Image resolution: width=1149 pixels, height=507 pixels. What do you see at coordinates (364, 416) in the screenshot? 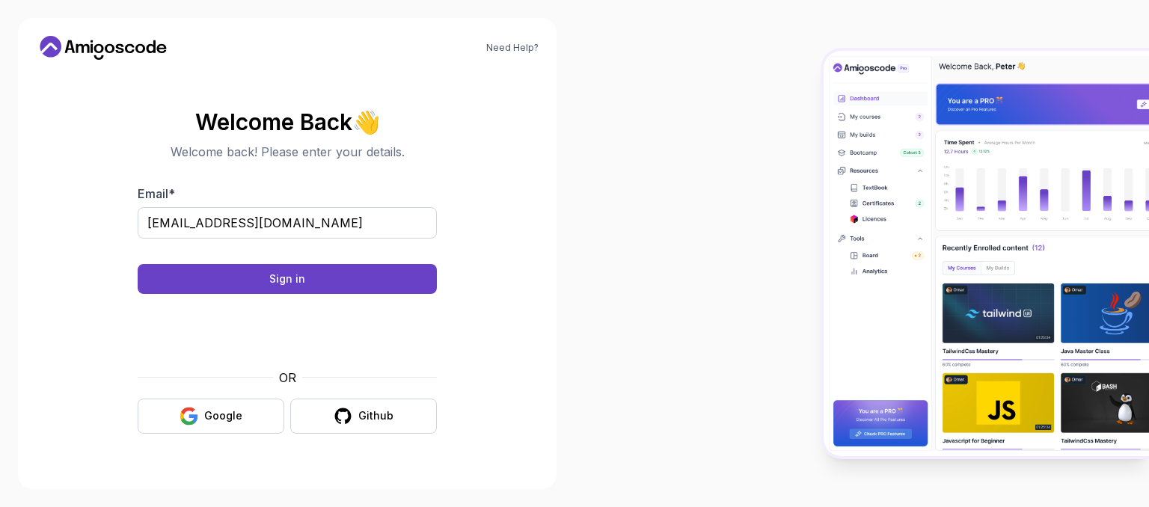
I see `button: Github` at bounding box center [364, 416].